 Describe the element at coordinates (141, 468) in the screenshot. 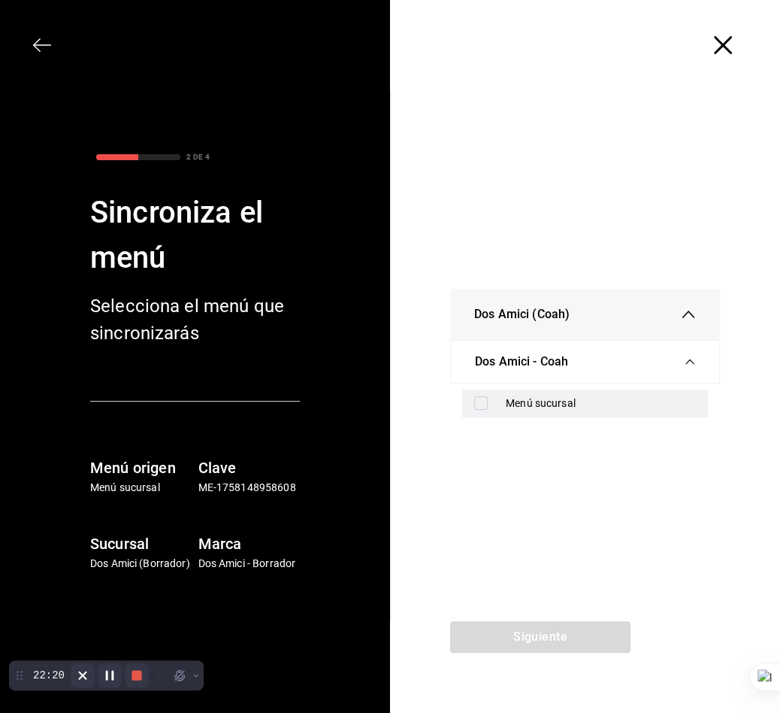

I see `h6: Menú origen` at that location.